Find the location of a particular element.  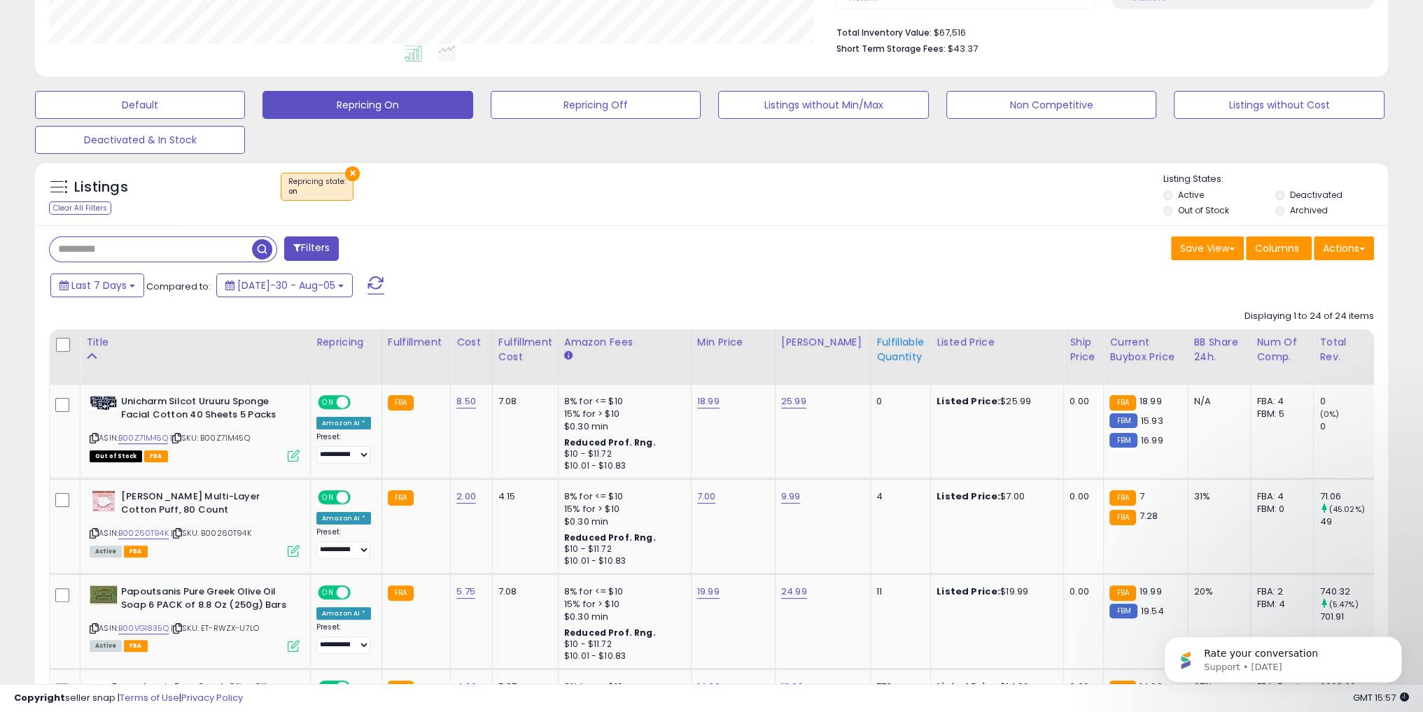

div: Fulfillment is located at coordinates (416, 342).